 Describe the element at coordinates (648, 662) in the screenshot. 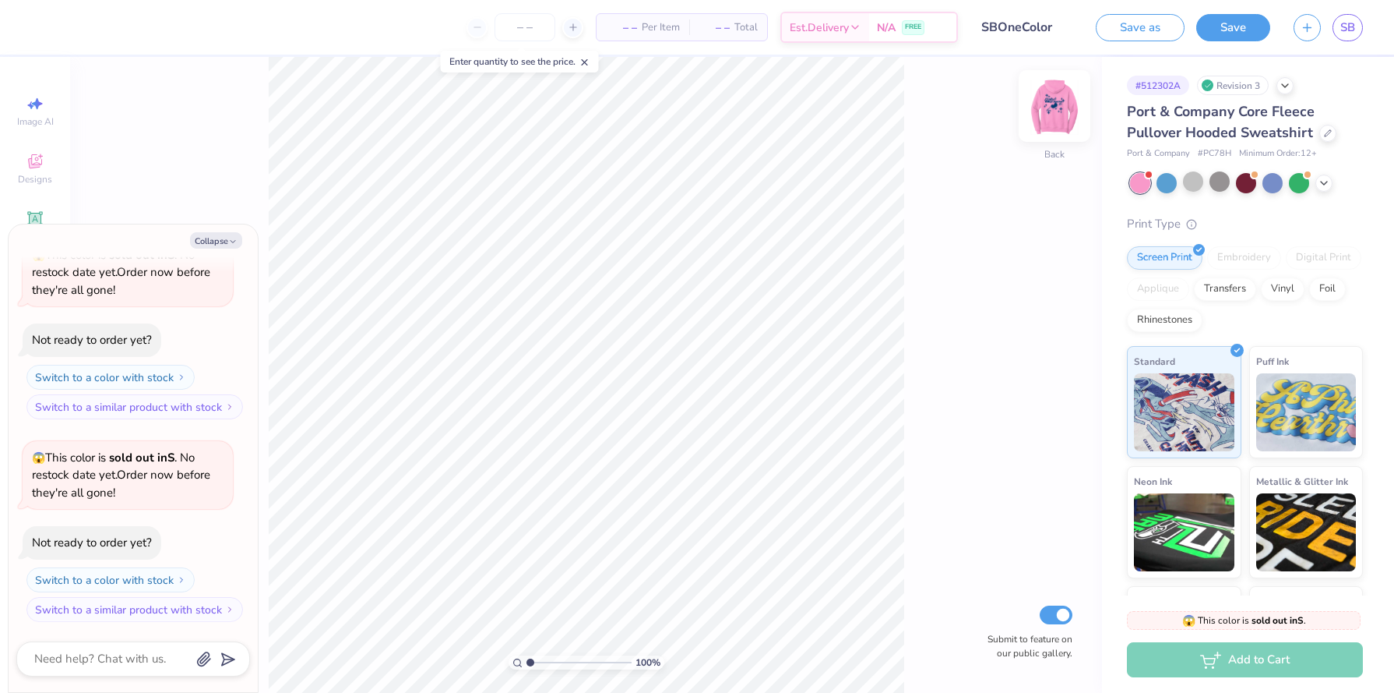

I see `span: 100 %` at that location.